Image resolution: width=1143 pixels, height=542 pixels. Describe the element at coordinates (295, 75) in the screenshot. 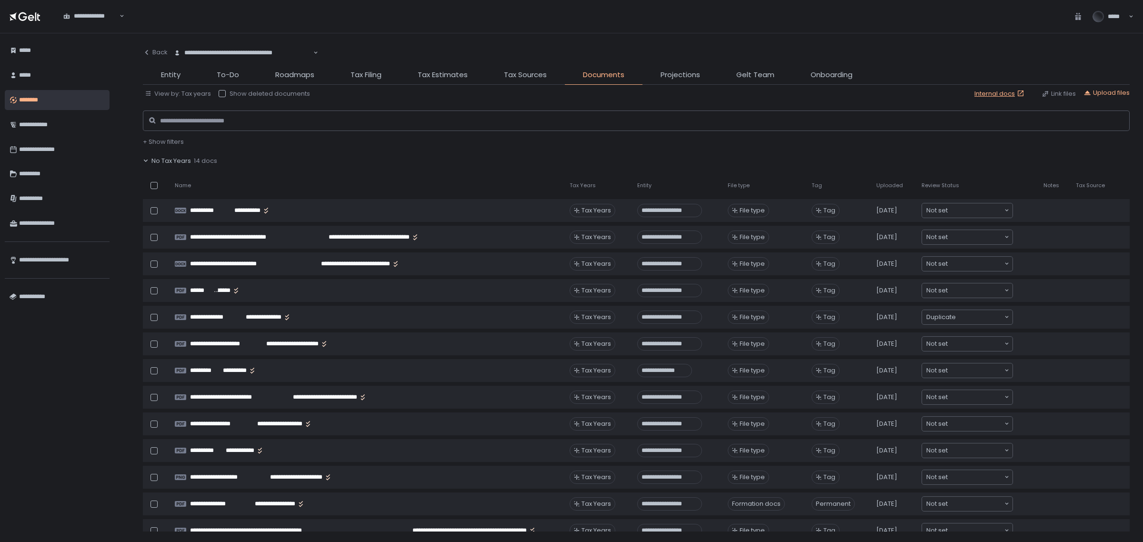

I see `span: Roadmaps` at that location.